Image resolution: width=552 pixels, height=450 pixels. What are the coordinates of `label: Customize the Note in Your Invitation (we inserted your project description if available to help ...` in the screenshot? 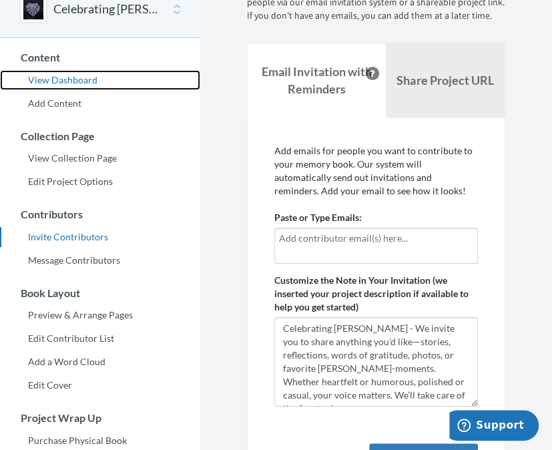 It's located at (376, 294).